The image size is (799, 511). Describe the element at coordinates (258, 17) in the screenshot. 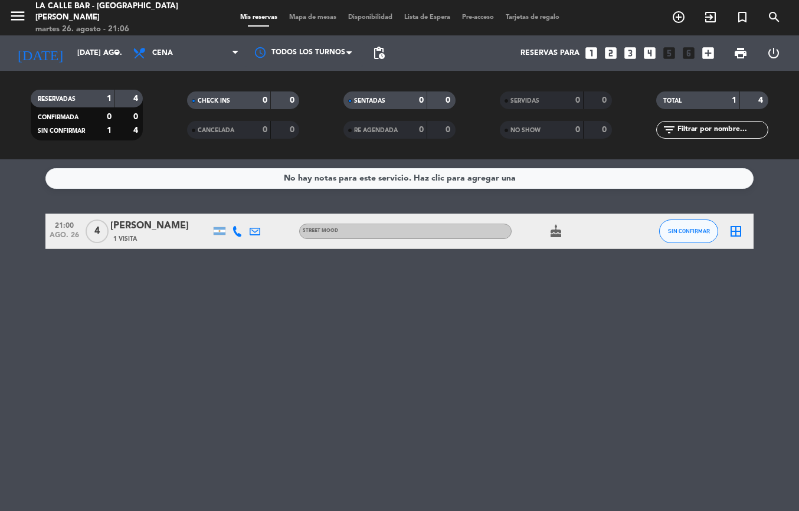

I see `span: Mis reservas` at that location.